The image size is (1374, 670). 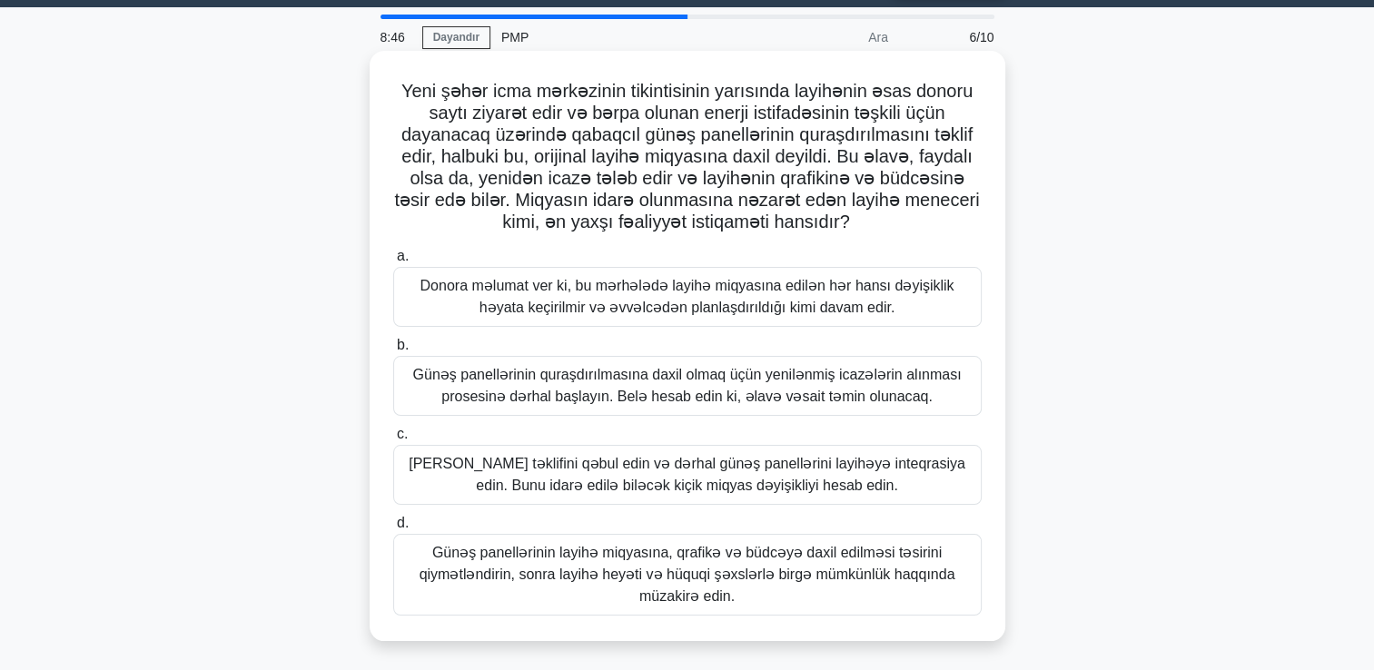 I want to click on span: d., so click(x=402, y=522).